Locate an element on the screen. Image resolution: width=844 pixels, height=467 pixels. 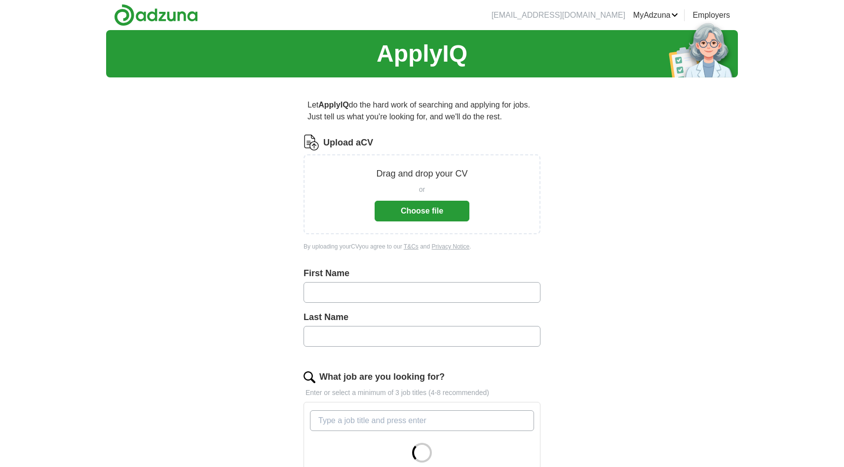
img: CV Icon is located at coordinates (311, 143).